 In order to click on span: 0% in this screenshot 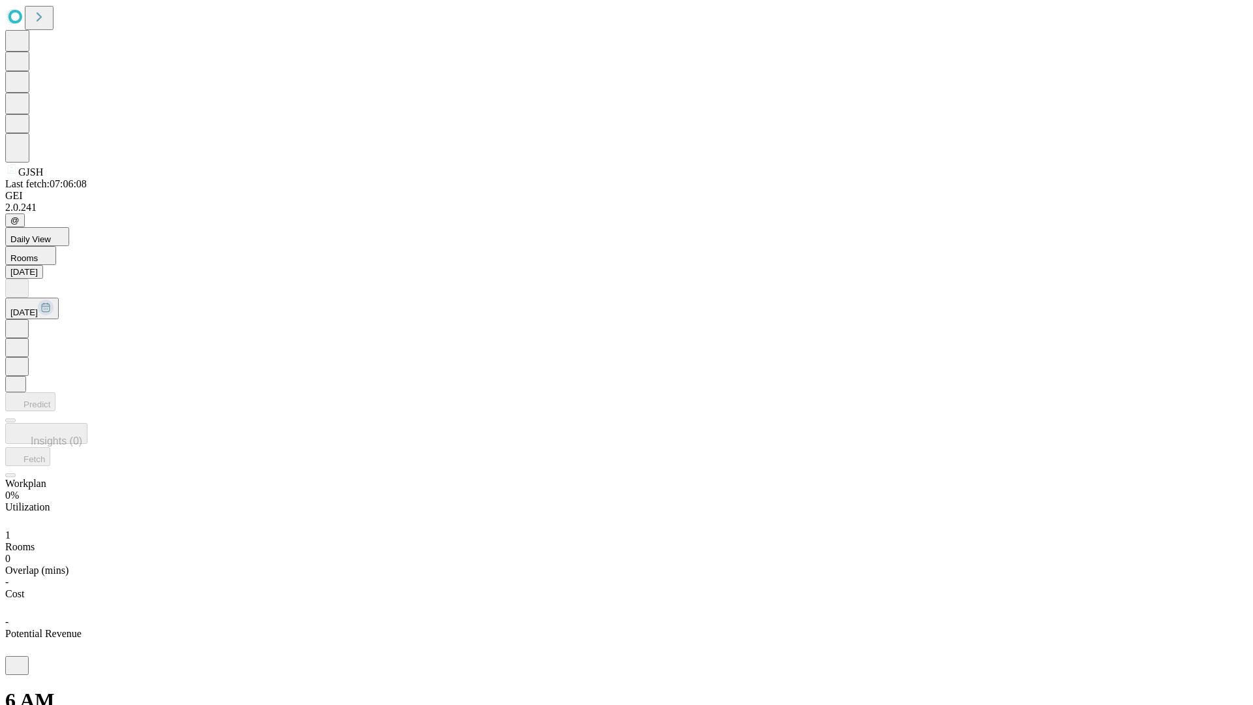, I will do `click(12, 495)`.